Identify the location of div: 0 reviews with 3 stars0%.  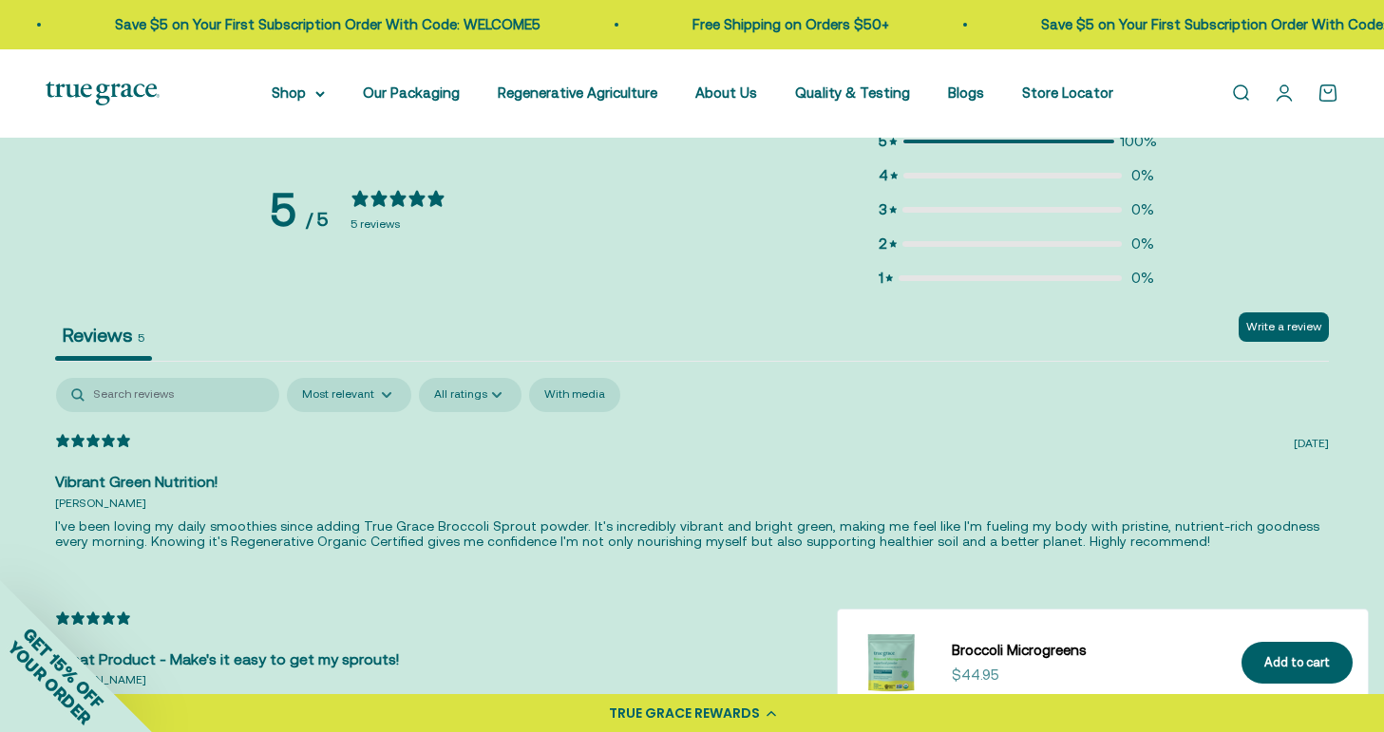
(1016, 210).